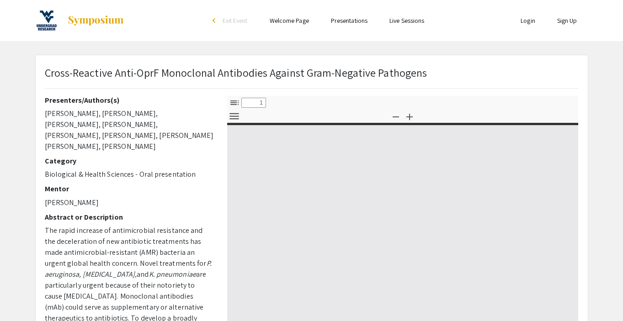 This screenshot has height=321, width=623. I want to click on a: Sign Up, so click(568, 21).